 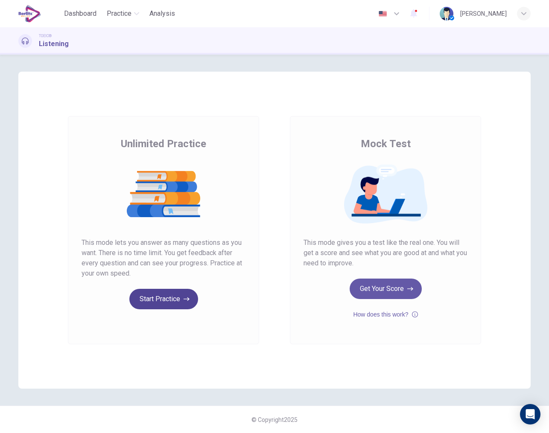 What do you see at coordinates (80, 14) in the screenshot?
I see `span: Dashboard` at bounding box center [80, 14].